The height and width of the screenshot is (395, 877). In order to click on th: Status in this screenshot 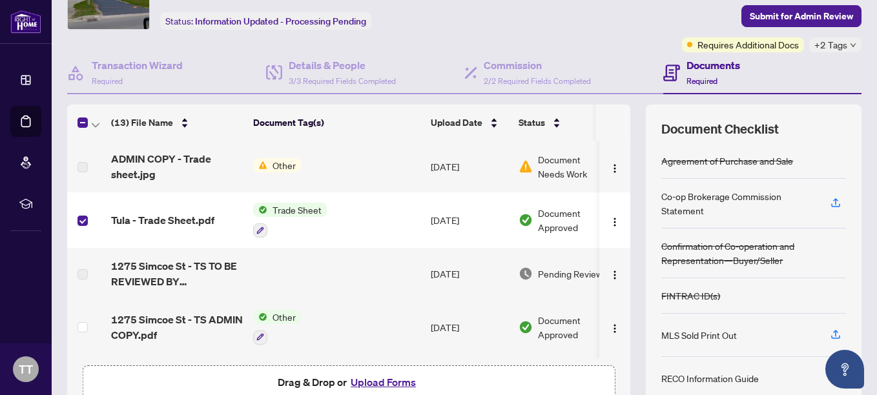, I will do `click(568, 123)`.